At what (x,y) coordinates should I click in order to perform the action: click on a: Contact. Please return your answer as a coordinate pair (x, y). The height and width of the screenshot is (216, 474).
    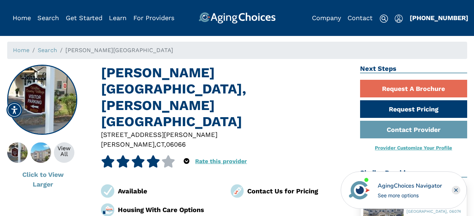
    Looking at the image, I should click on (360, 18).